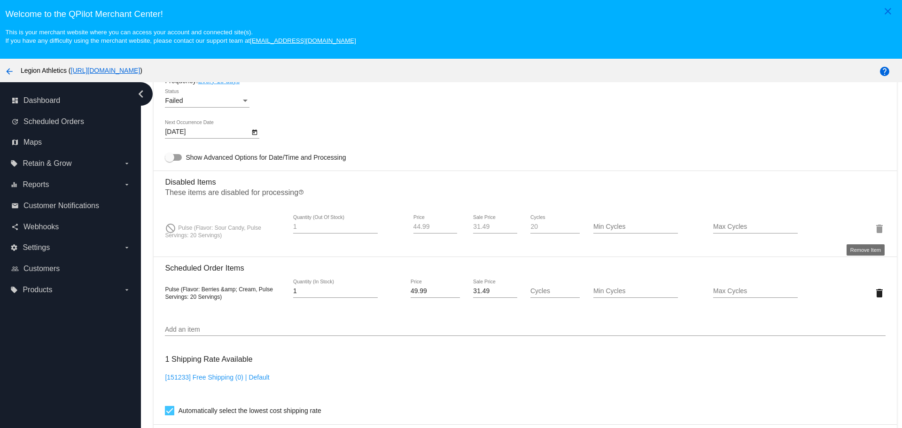  I want to click on mat-icon: do_not_disturb, so click(171, 228).